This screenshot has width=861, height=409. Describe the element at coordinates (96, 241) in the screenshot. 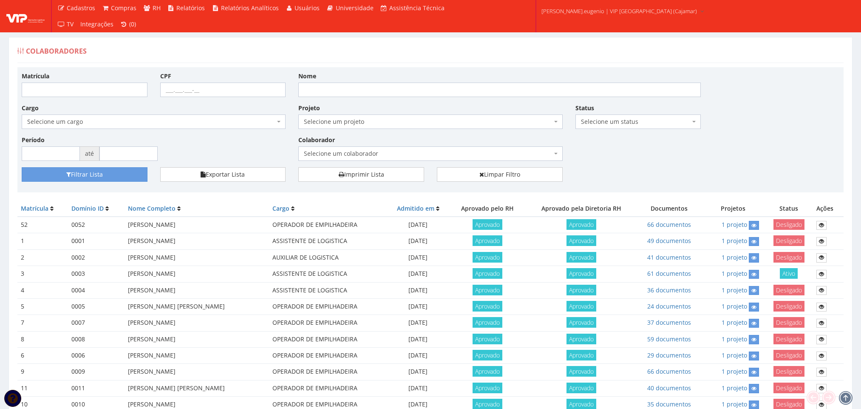

I see `td: 0001` at that location.